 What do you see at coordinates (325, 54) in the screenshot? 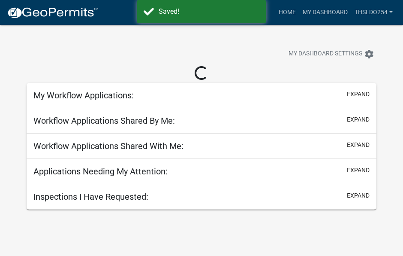
I see `span: My Dashboard Settings` at bounding box center [325, 54].